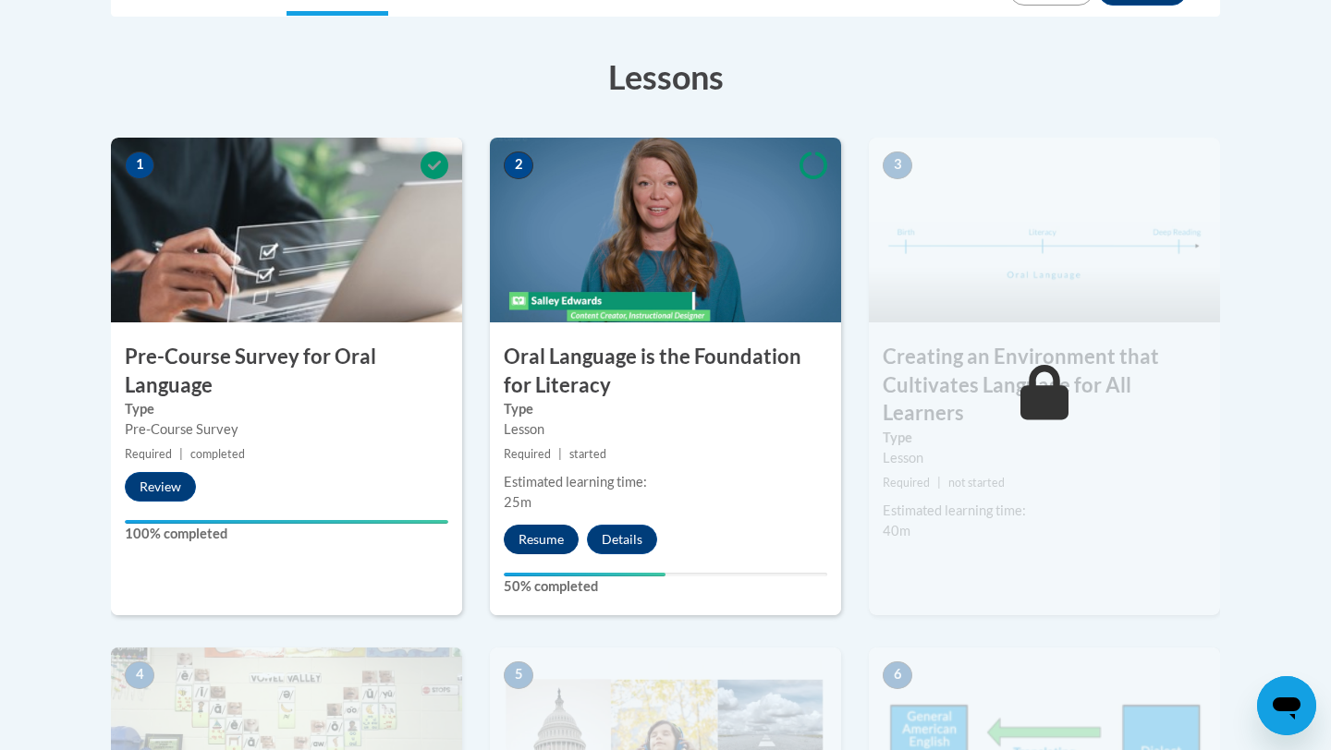 The height and width of the screenshot is (750, 1331). Describe the element at coordinates (286, 430) in the screenshot. I see `div: Pre-Course Survey` at that location.